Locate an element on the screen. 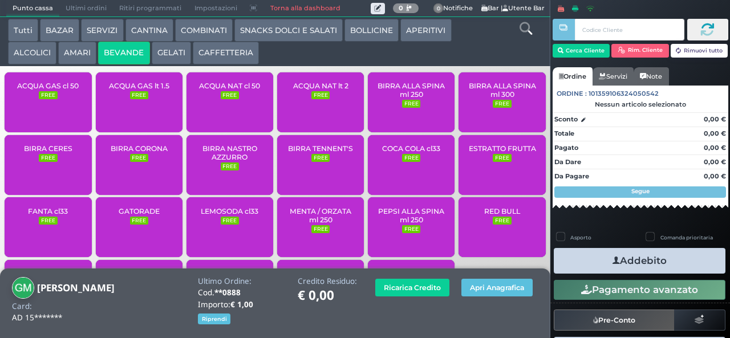 This screenshot has height=338, width=730. h4: Cod. is located at coordinates (242, 293).